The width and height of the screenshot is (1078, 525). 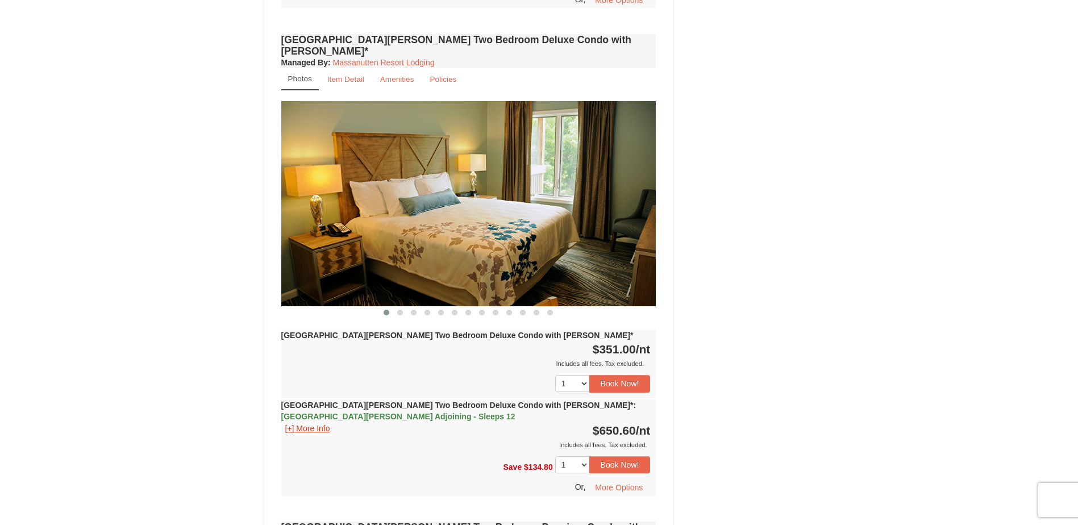 What do you see at coordinates (345, 79) in the screenshot?
I see `a: Item Detail` at bounding box center [345, 79].